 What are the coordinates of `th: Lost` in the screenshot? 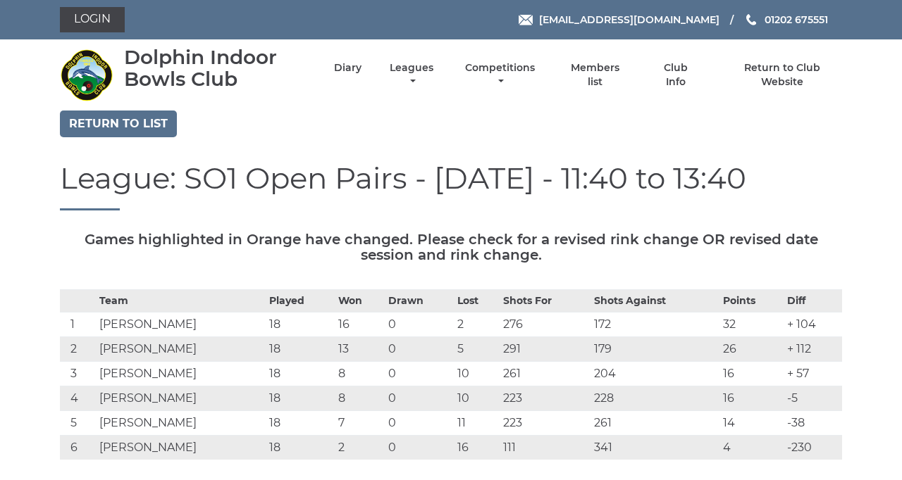 It's located at (476, 301).